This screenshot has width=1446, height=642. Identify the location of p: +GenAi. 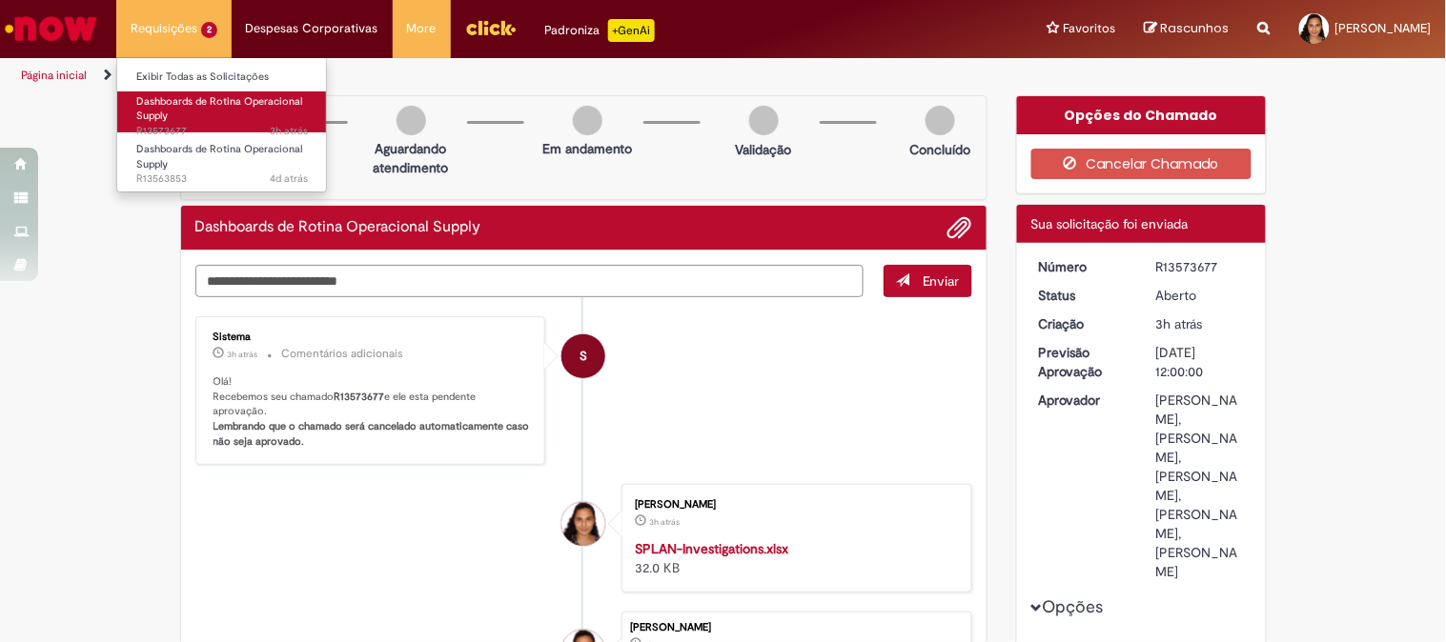
(631, 30).